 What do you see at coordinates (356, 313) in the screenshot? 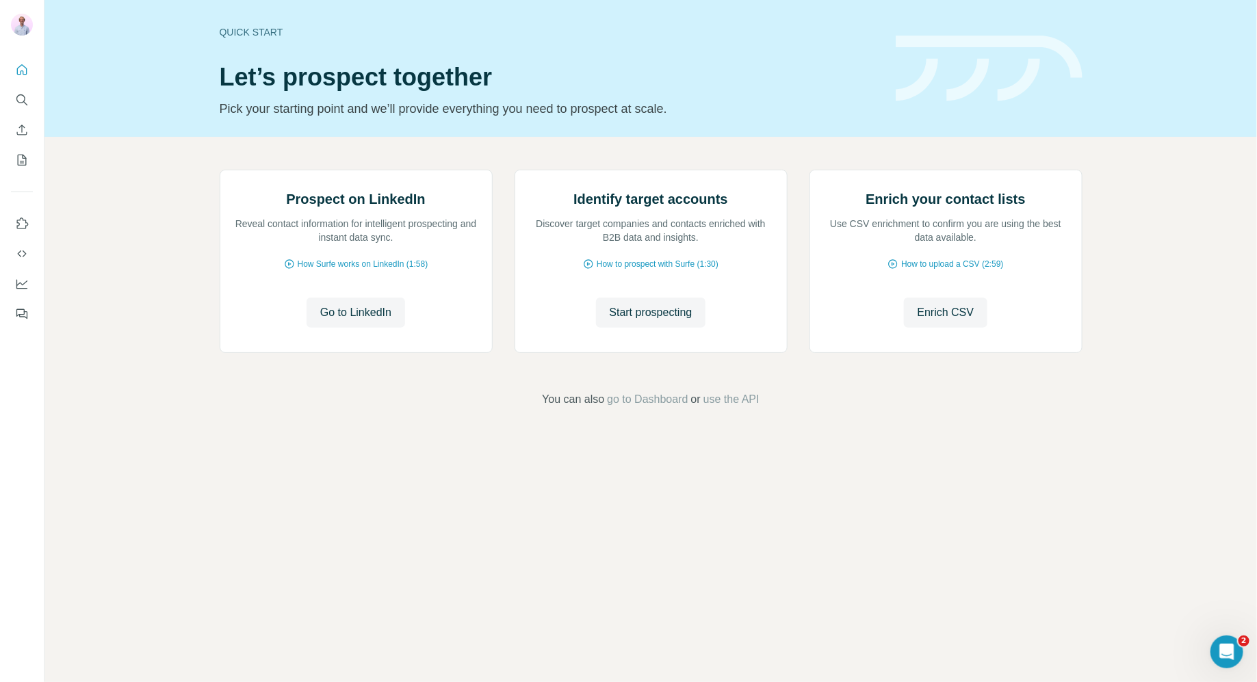
I see `span: Go to LinkedIn` at bounding box center [356, 313].